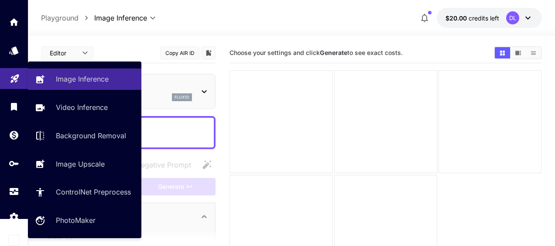  What do you see at coordinates (85, 192) in the screenshot?
I see `a: ControlNet Preprocess` at bounding box center [85, 192].